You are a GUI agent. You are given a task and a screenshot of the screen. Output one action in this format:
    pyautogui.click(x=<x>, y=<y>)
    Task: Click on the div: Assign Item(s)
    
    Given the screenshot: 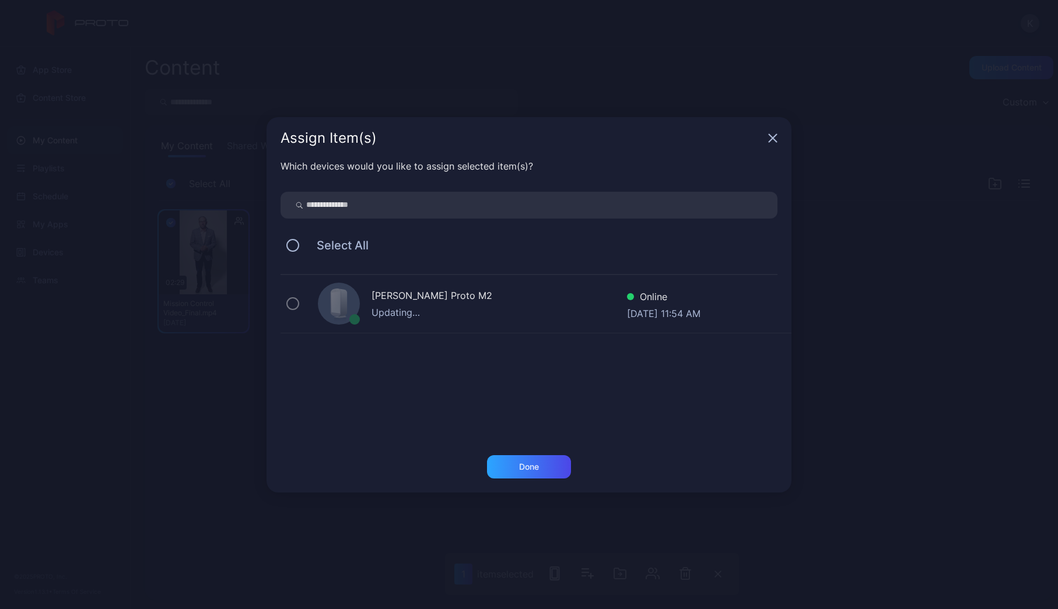 What is the action you would take?
    pyautogui.click(x=522, y=138)
    